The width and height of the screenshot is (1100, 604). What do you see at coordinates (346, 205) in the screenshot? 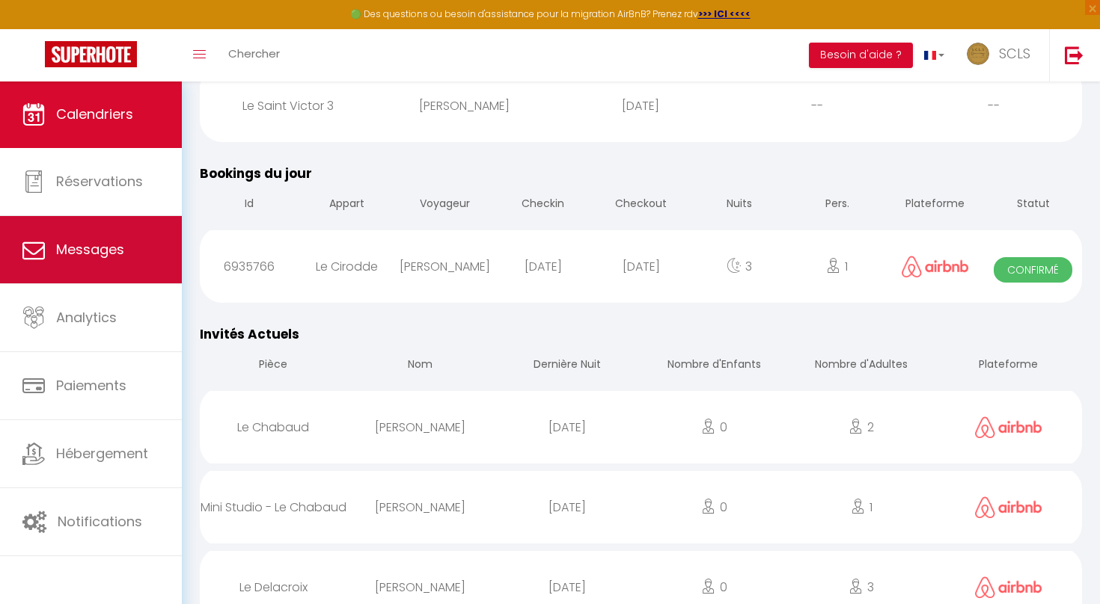
I see `th: Appart` at bounding box center [346, 205].